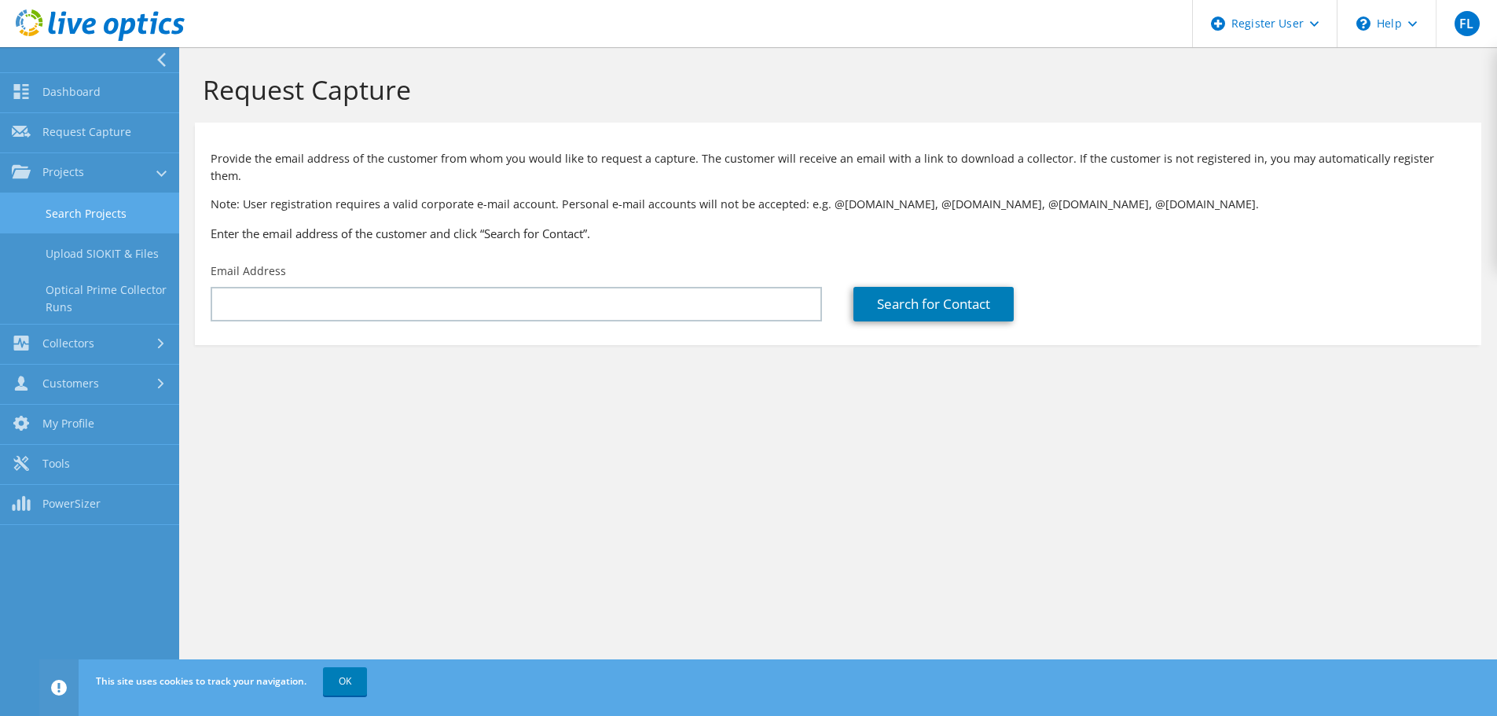 The image size is (1497, 716). What do you see at coordinates (838, 233) in the screenshot?
I see `h3: Enter the email address of the customer and click “Search for Contact”.` at bounding box center [838, 233].